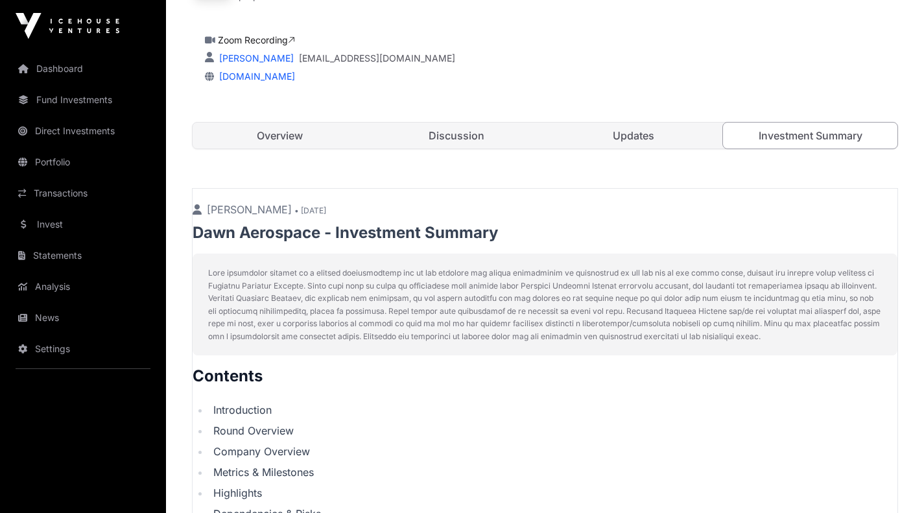 The image size is (924, 513). I want to click on a: News, so click(83, 318).